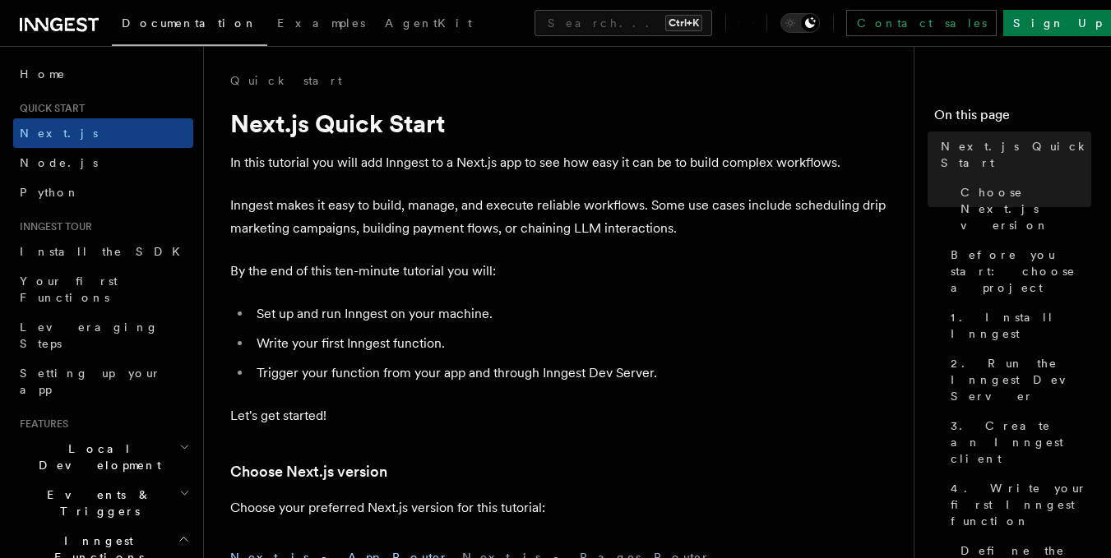 Image resolution: width=1111 pixels, height=558 pixels. What do you see at coordinates (40, 424) in the screenshot?
I see `span: Features` at bounding box center [40, 424].